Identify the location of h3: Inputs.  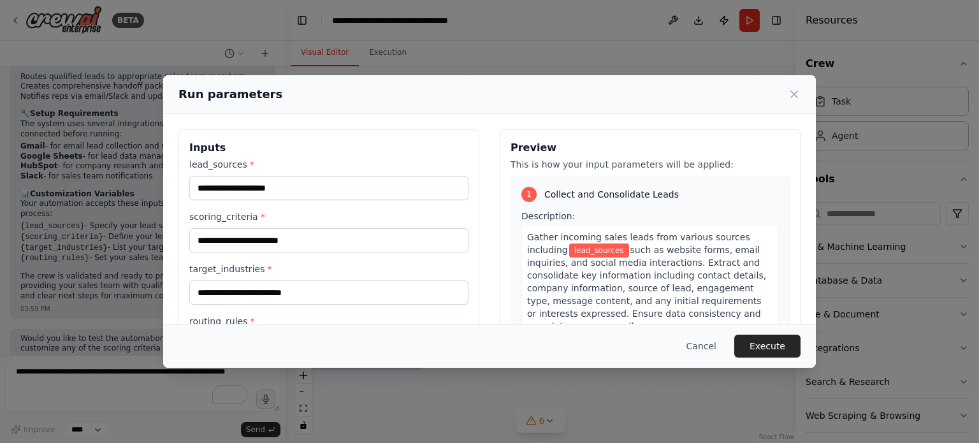
(329, 148).